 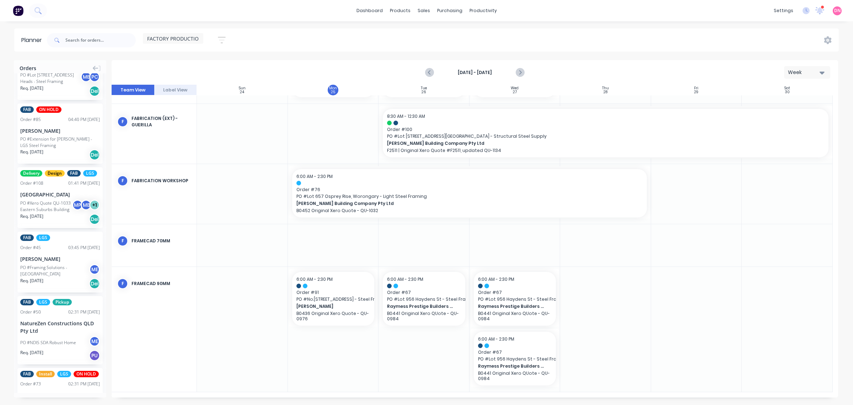 What do you see at coordinates (31, 247) in the screenshot?
I see `div: Order # 45` at bounding box center [31, 247].